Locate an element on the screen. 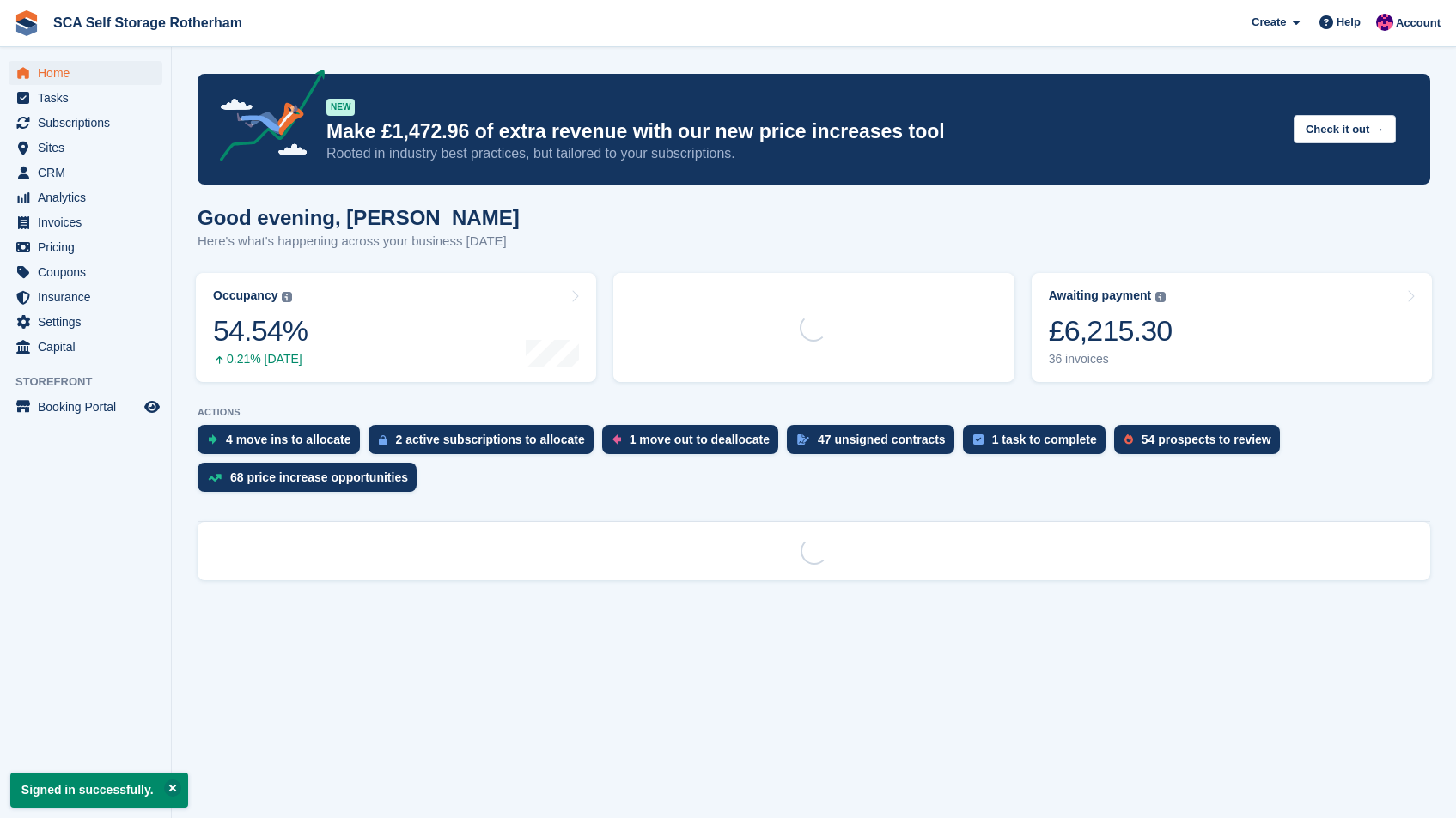  span: Sites is located at coordinates (89, 148).